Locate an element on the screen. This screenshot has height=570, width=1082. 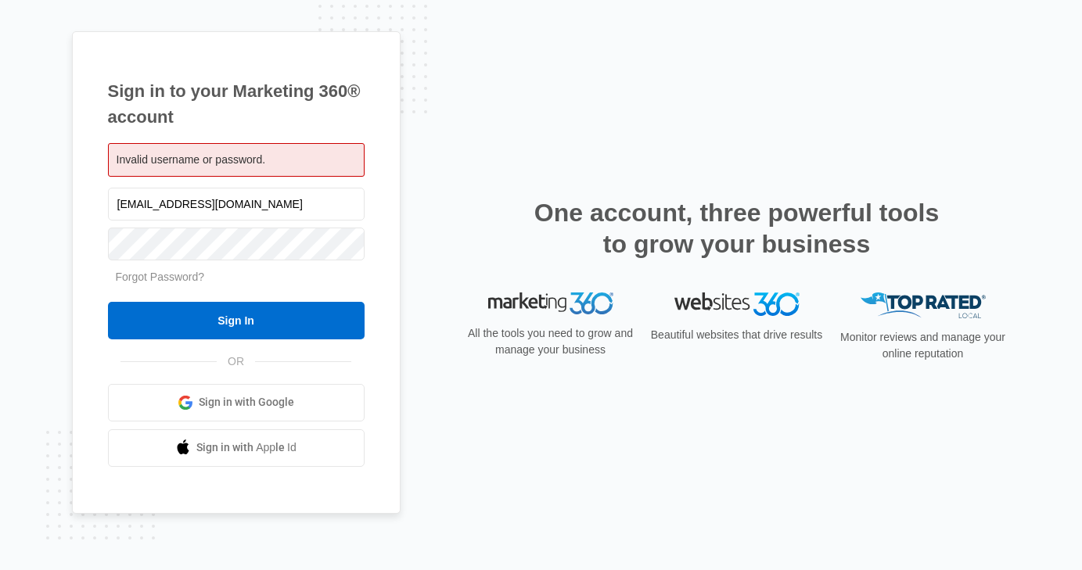
img: Marketing 360 is located at coordinates (551, 304).